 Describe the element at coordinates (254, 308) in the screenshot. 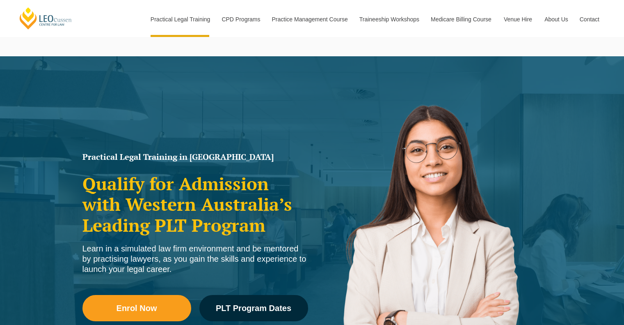

I see `span: PLT Program Dates` at that location.